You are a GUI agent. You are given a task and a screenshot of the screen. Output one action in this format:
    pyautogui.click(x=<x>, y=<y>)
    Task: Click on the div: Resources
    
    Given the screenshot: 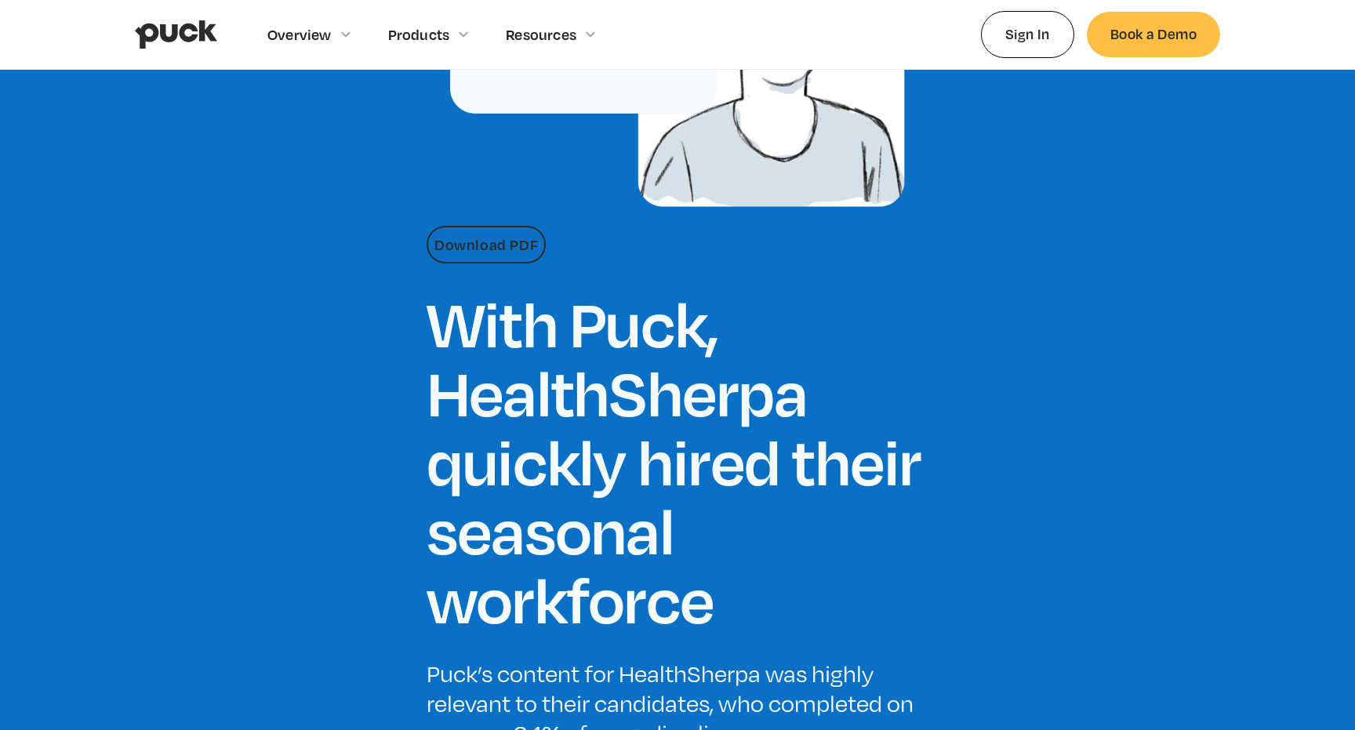 What is the action you would take?
    pyautogui.click(x=541, y=35)
    